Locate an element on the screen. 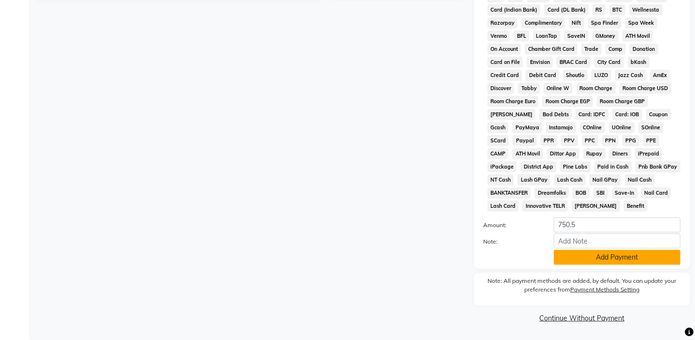  span: District App is located at coordinates (539, 166).